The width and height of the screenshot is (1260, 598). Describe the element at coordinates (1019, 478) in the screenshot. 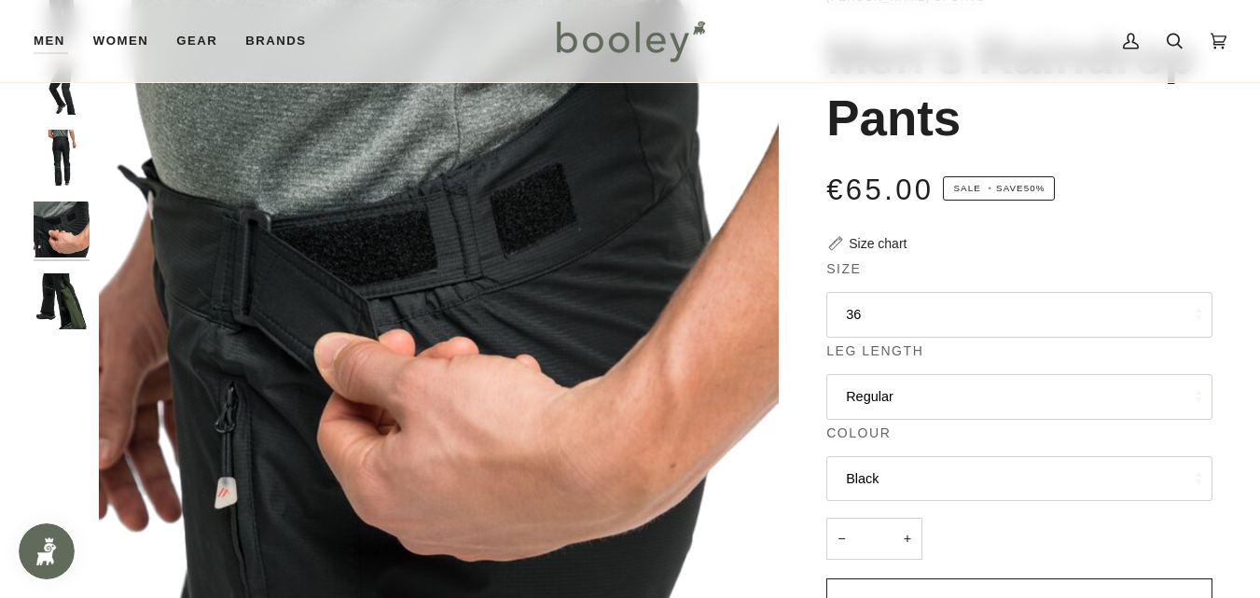

I see `button: Black` at that location.